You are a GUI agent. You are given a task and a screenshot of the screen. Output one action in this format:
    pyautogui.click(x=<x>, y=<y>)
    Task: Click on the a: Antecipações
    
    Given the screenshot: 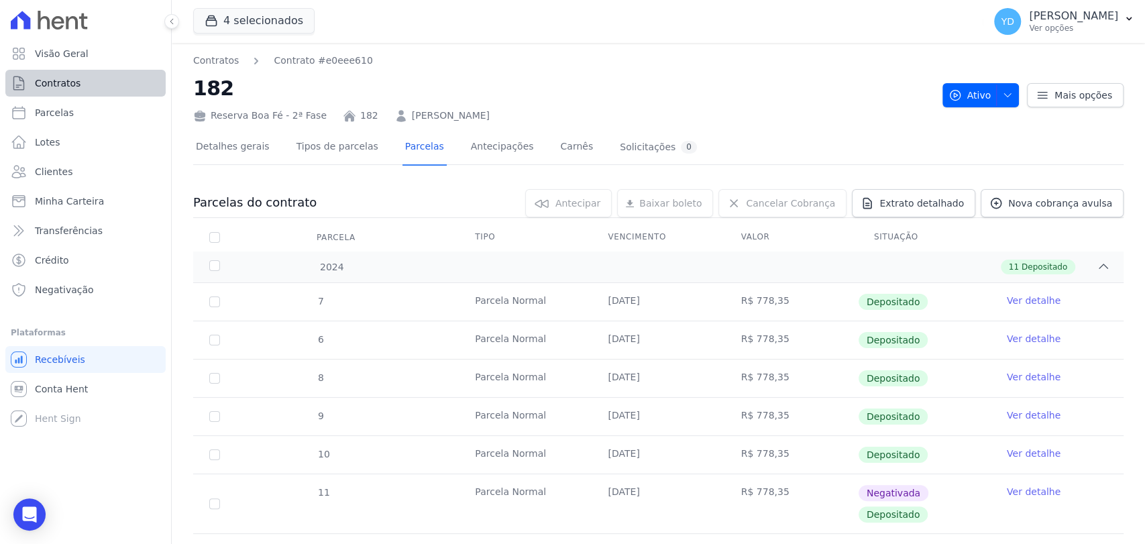 What is the action you would take?
    pyautogui.click(x=503, y=148)
    